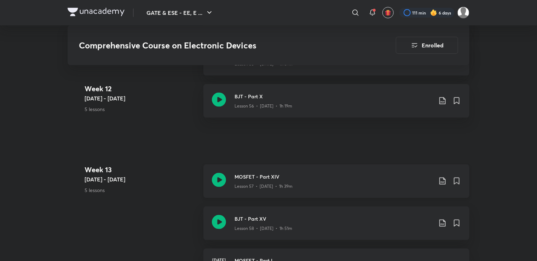 The image size is (537, 261). What do you see at coordinates (217, 45) in the screenshot?
I see `h3: Comprehensive Course on Electronic Devices` at bounding box center [217, 45].